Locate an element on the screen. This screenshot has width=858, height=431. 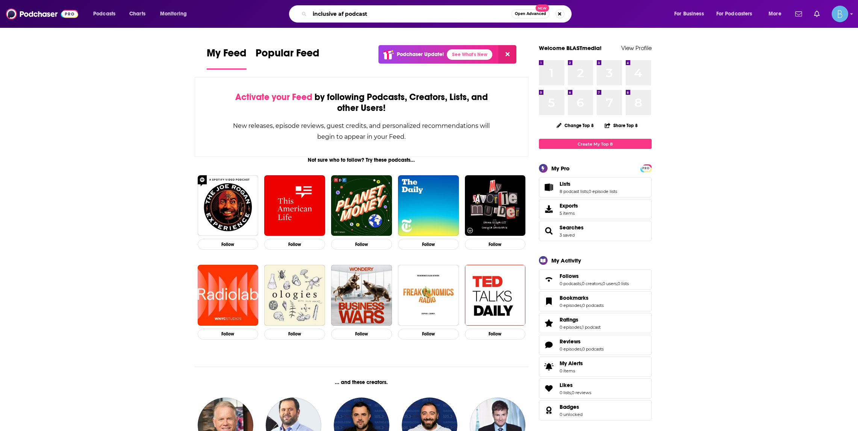
button: Share Top 8 is located at coordinates (622, 125).